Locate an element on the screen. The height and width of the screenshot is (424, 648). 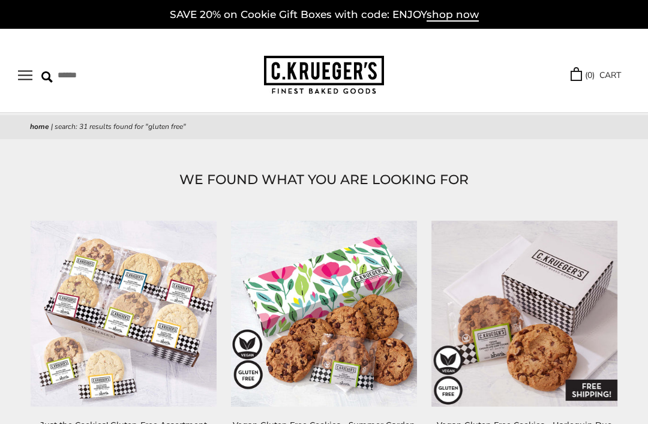
a: Vegan Gluten Free Cookies - Harlequin Duo Sampler is located at coordinates (524, 314).